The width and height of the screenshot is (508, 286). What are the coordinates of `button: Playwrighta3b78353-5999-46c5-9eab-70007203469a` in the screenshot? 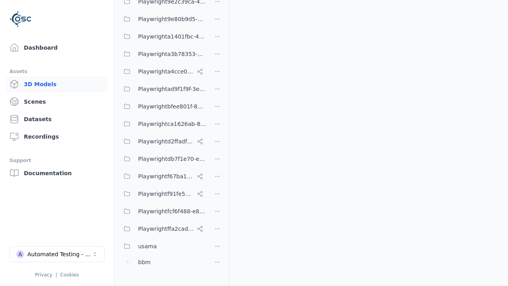 It's located at (163, 54).